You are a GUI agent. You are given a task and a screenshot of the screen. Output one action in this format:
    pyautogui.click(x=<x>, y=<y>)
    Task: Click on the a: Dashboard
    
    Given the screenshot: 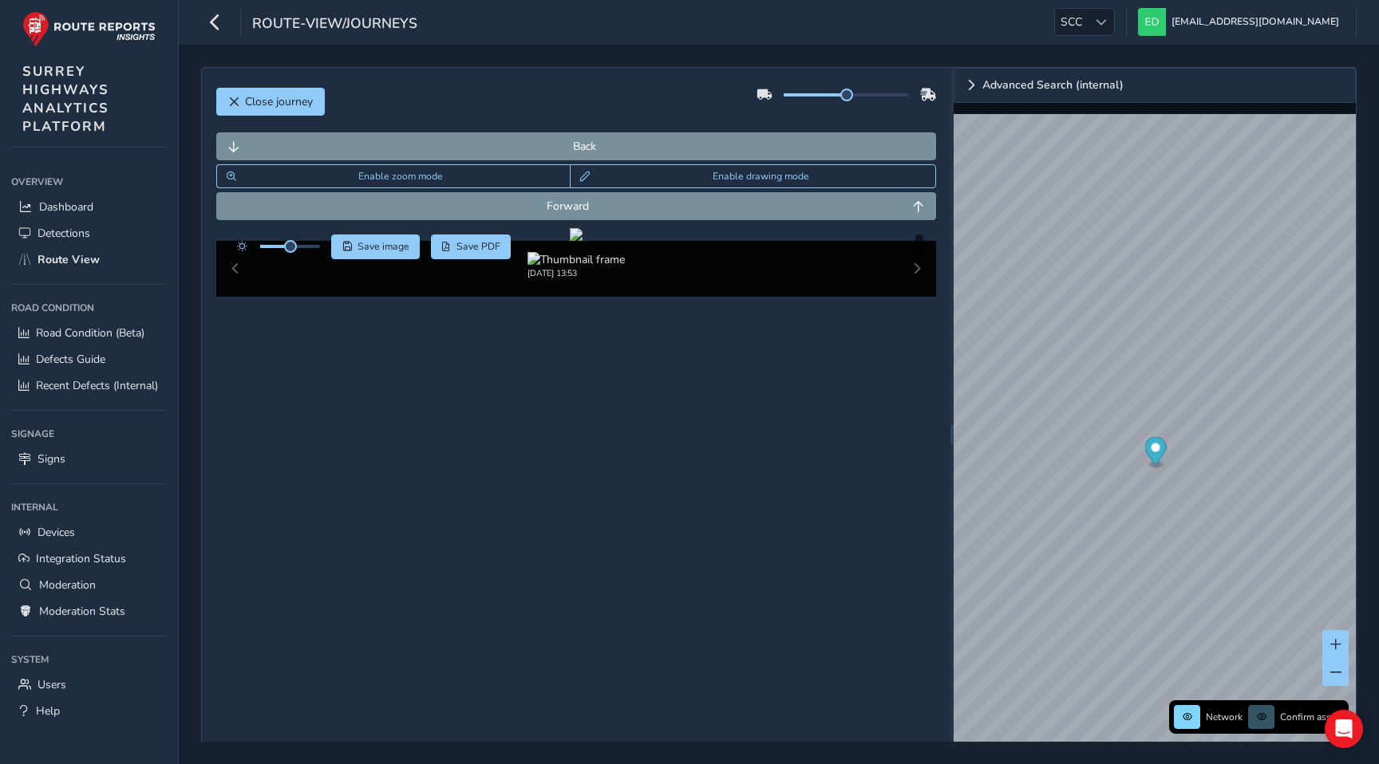 What is the action you would take?
    pyautogui.click(x=89, y=207)
    